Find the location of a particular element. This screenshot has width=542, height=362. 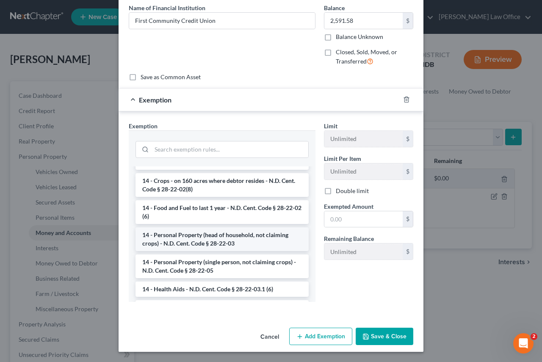

li: 14 - Personal Property (single person, not claiming crops) - N.D. Cent. Code § 28-22-05 is located at coordinates (222, 266).